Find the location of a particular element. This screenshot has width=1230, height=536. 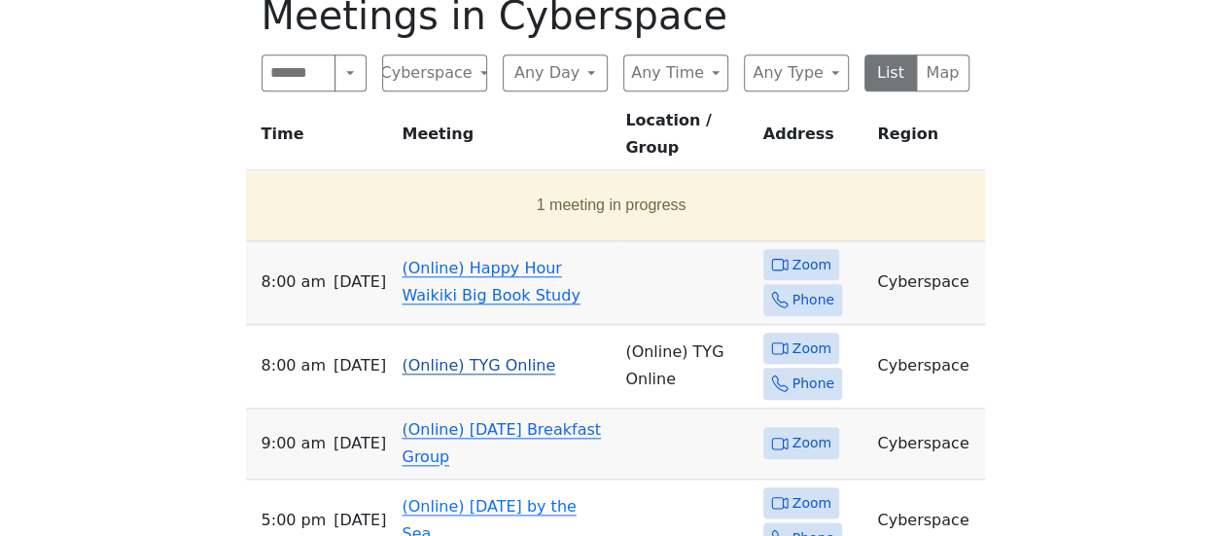

th: Region is located at coordinates (927, 138).